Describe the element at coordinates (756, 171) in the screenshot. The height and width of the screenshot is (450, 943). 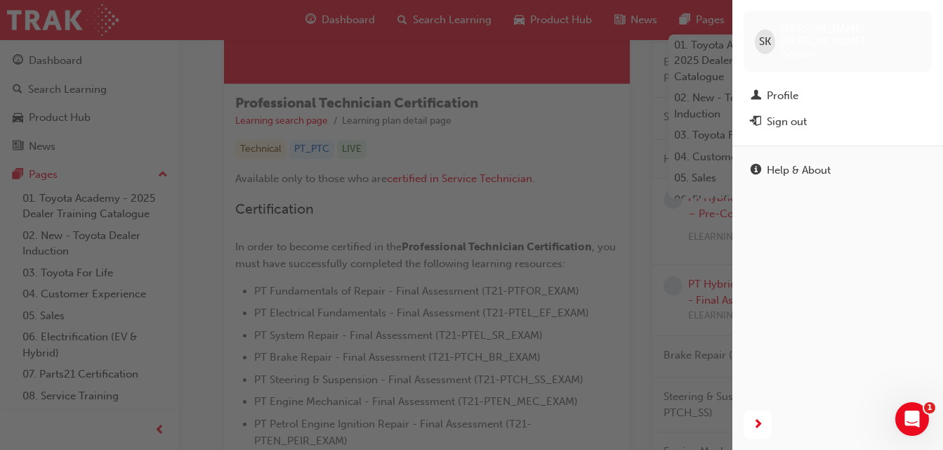
I see `span: info-icon` at that location.